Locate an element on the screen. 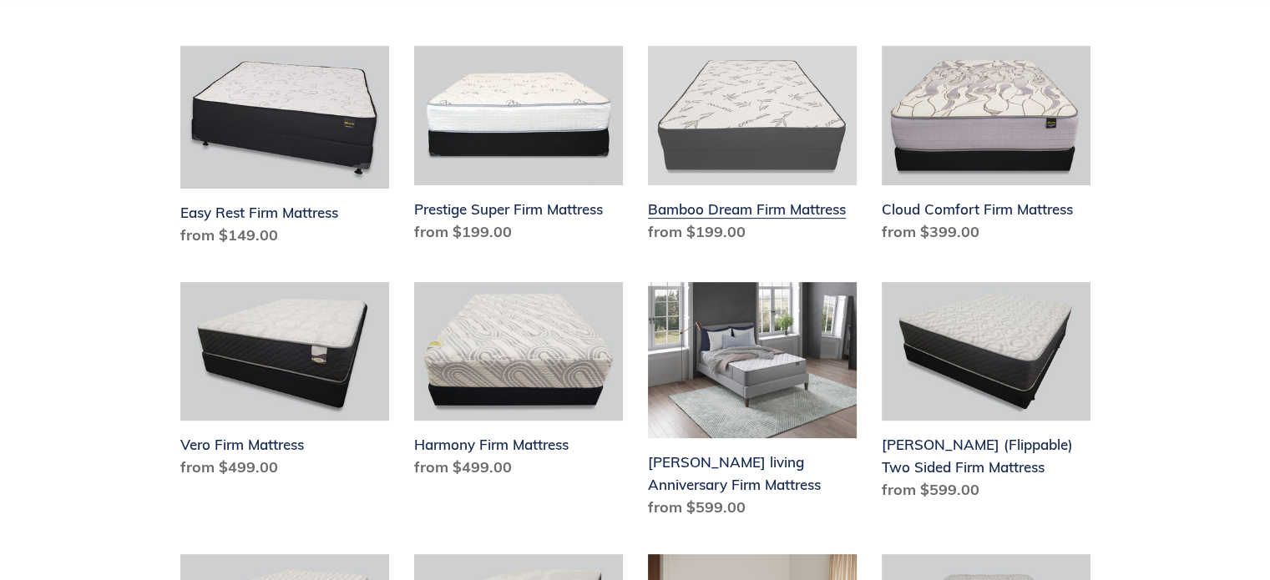 The image size is (1270, 580). a: Bamboo Dream Firm Mattress is located at coordinates (752, 148).